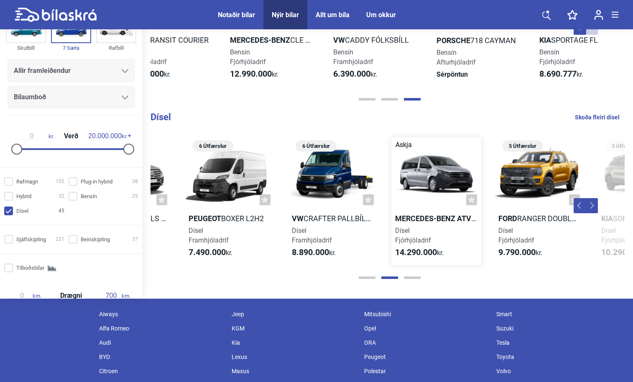 This screenshot has height=382, width=633. Describe the element at coordinates (597, 117) in the screenshot. I see `a: Skoða fleiri dísel` at that location.